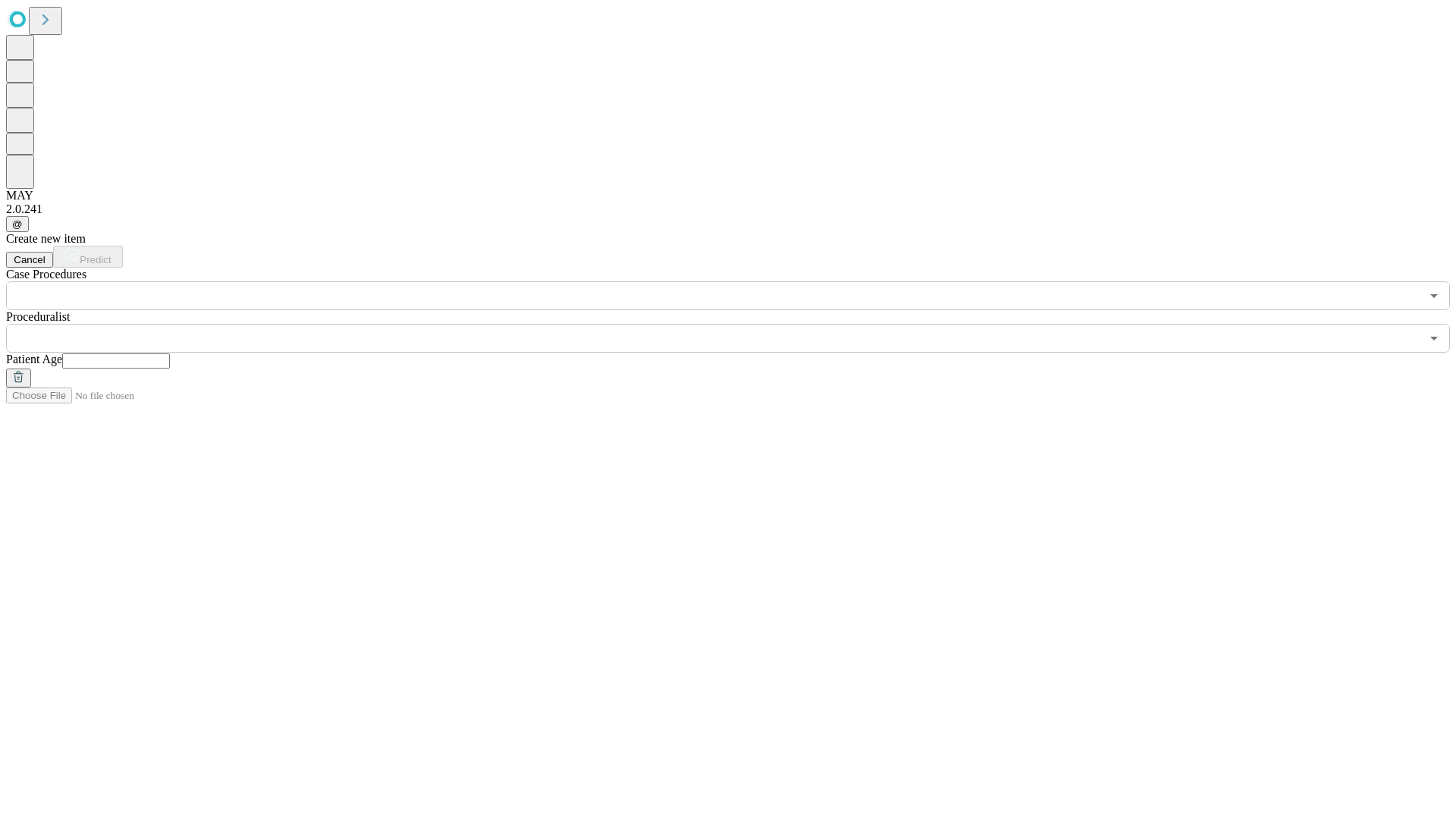 The height and width of the screenshot is (819, 1456). I want to click on span: Scheduled Procedure, so click(47, 274).